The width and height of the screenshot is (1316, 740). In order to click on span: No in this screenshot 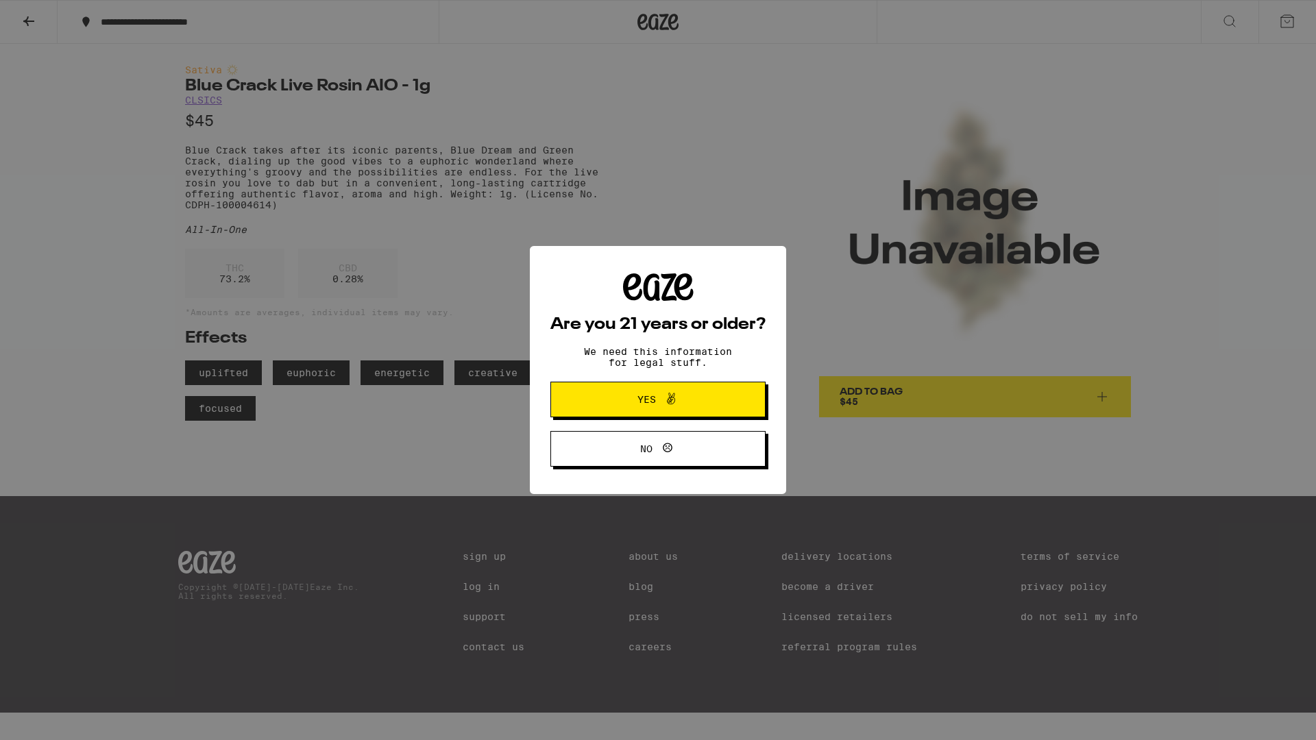, I will do `click(646, 449)`.